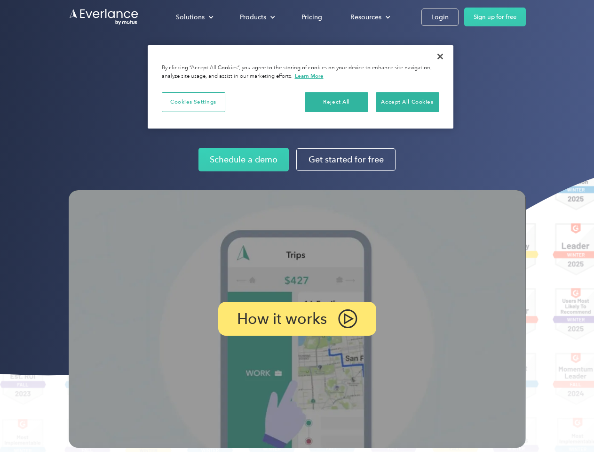  What do you see at coordinates (301, 87) in the screenshot?
I see `div: Privacy` at bounding box center [301, 87].